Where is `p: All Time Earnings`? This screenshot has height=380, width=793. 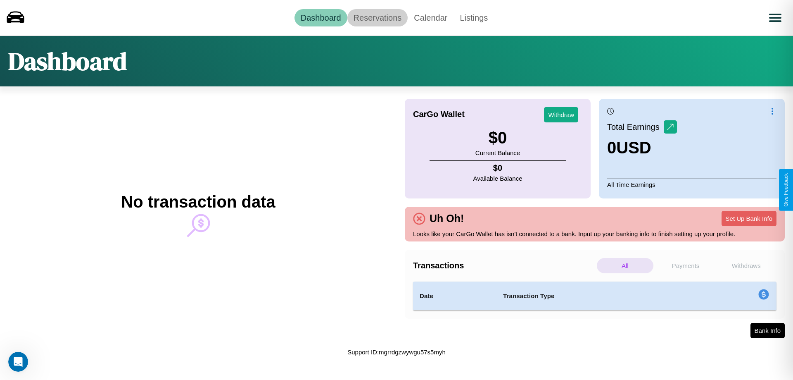
p: All Time Earnings is located at coordinates (692, 184).